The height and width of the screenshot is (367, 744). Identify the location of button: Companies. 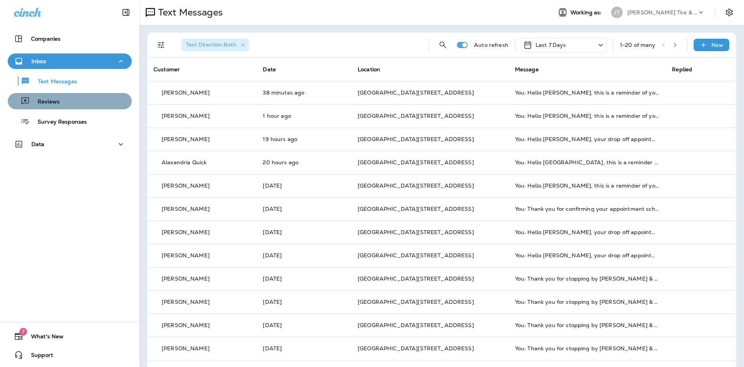
(70, 39).